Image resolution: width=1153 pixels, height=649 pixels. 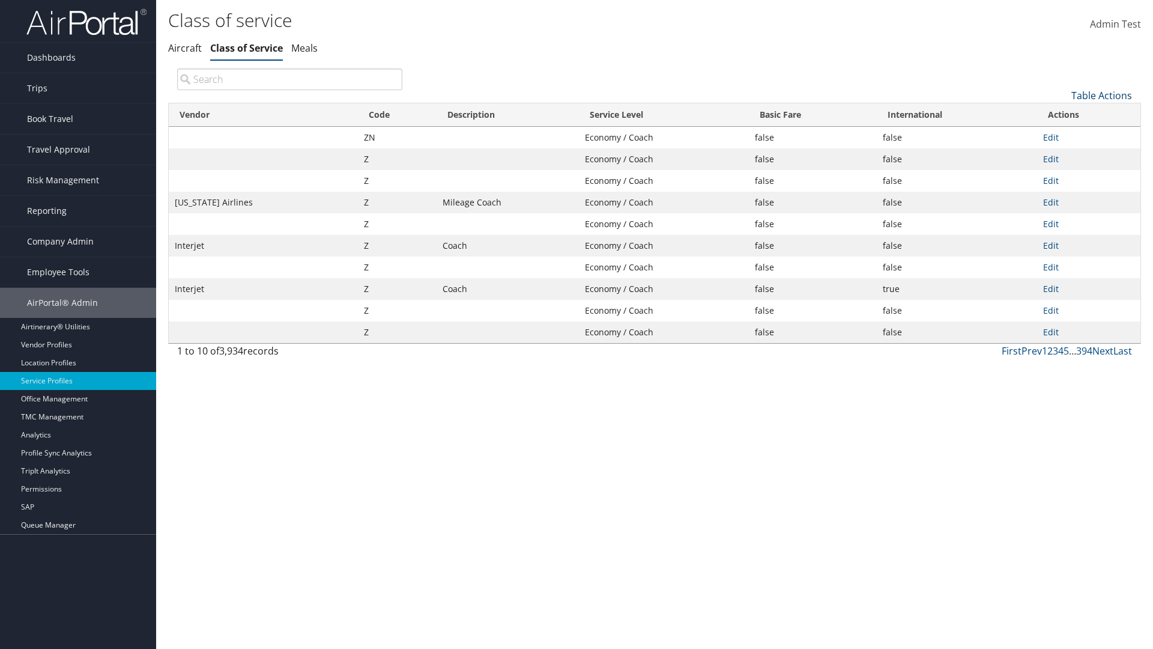 I want to click on a: 1, so click(x=1045, y=351).